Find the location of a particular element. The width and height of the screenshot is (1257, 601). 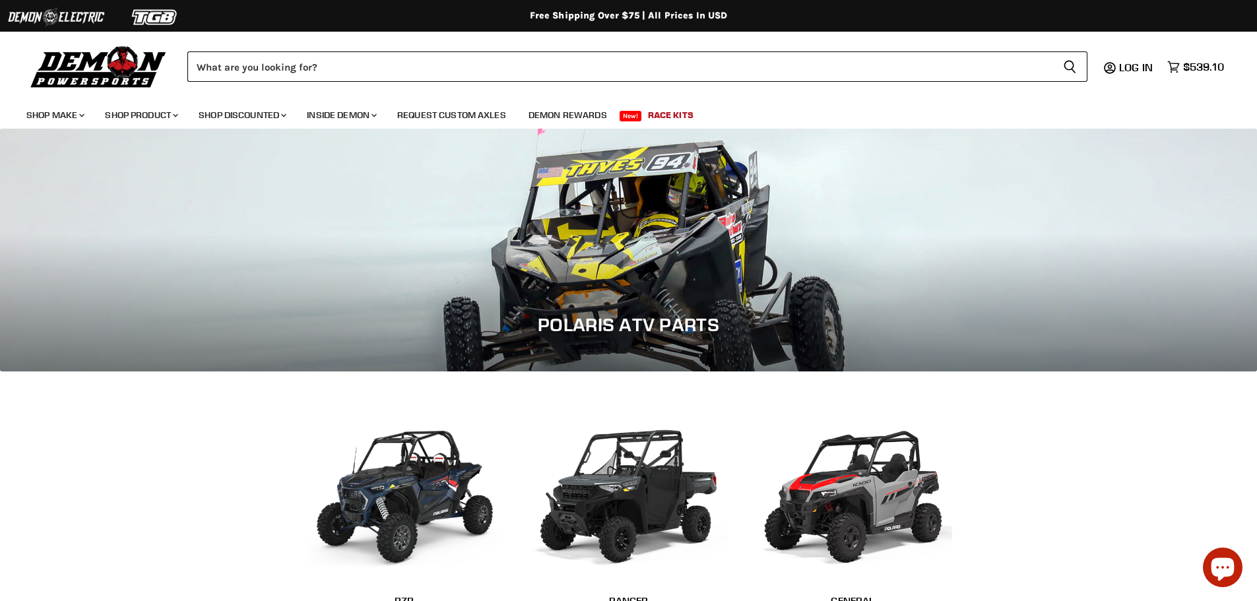

a: Shop Discounted is located at coordinates (242, 115).